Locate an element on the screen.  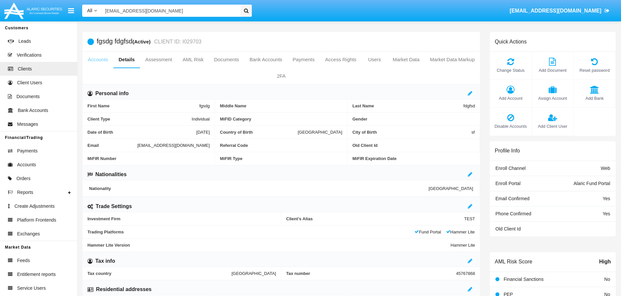
span: Gender is located at coordinates (414, 119).